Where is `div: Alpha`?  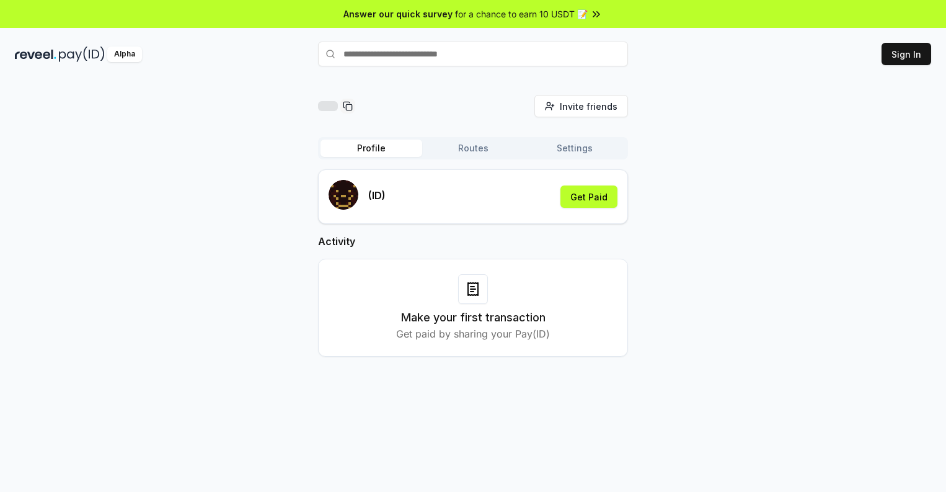 div: Alpha is located at coordinates (125, 54).